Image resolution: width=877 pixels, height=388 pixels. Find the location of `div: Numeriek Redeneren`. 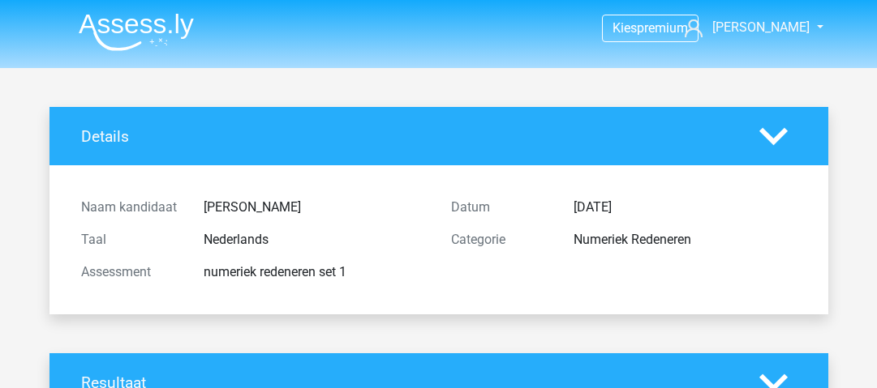

div: Numeriek Redeneren is located at coordinates (684, 240).